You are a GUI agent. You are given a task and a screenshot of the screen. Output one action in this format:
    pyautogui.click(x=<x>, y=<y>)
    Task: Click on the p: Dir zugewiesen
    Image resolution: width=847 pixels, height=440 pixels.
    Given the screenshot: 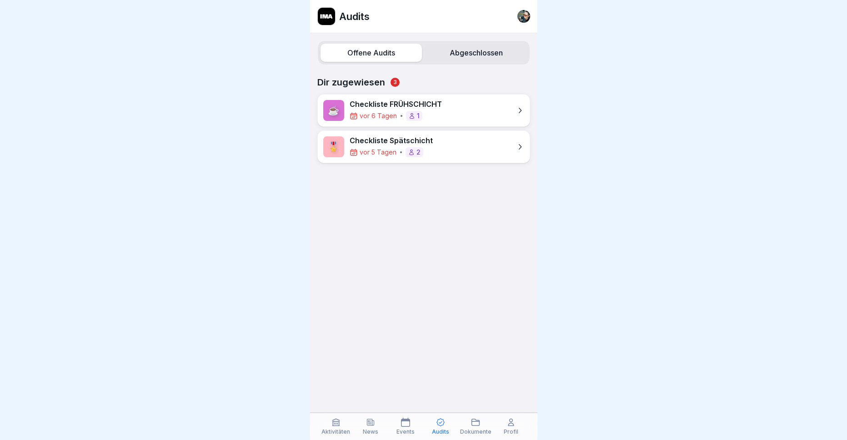 What is the action you would take?
    pyautogui.click(x=424, y=82)
    